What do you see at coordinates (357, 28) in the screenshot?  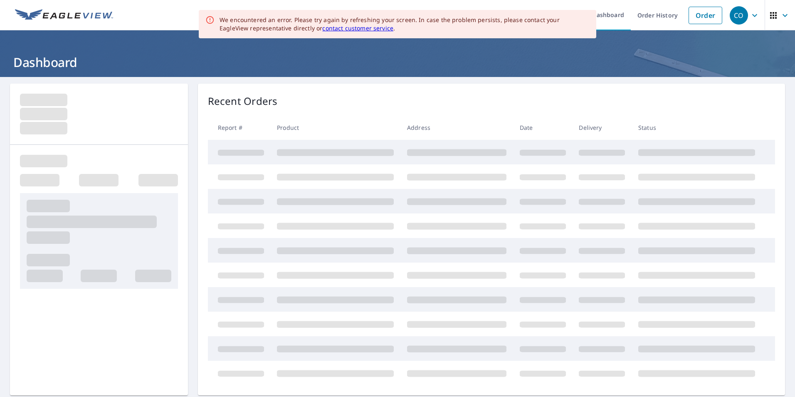 I see `a: contact customer service` at bounding box center [357, 28].